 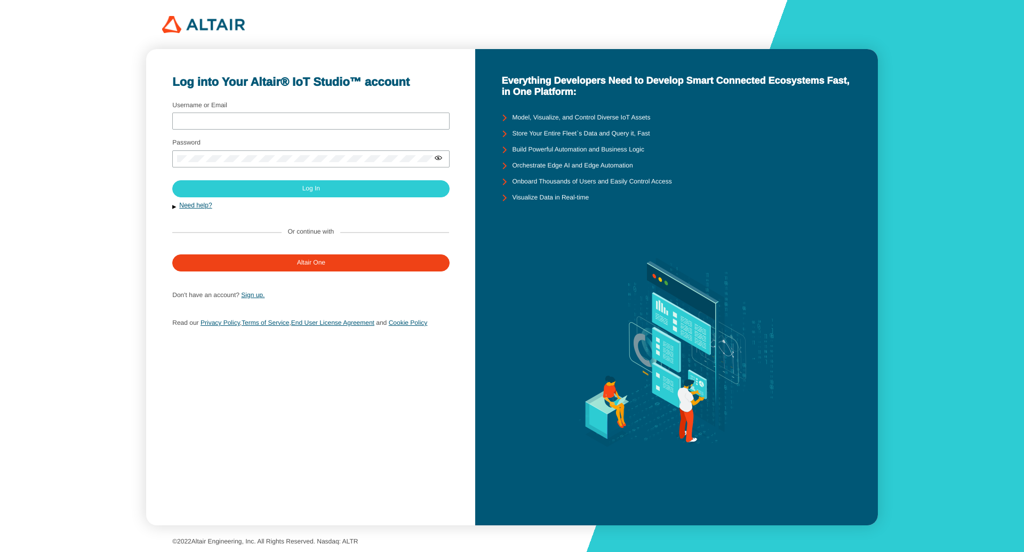 I want to click on a: Cookie Policy, so click(x=408, y=323).